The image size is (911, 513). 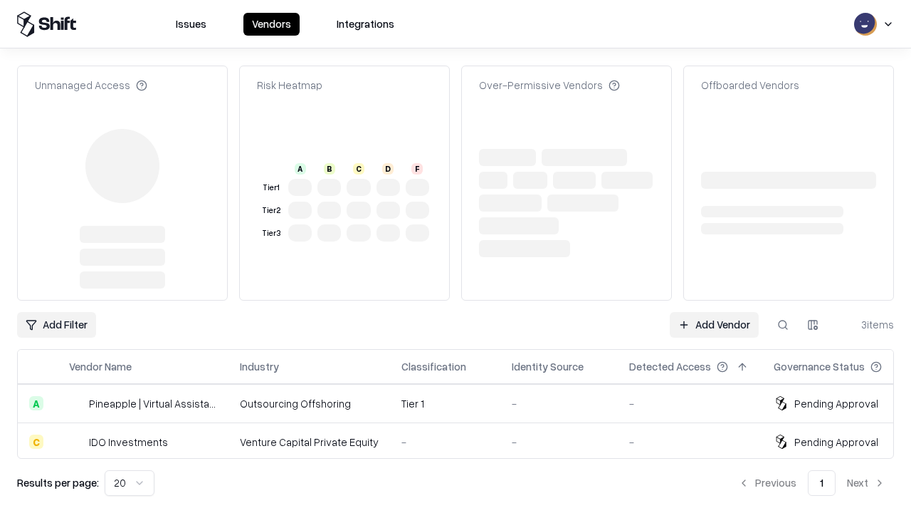 I want to click on div: Detected Access, so click(x=670, y=366).